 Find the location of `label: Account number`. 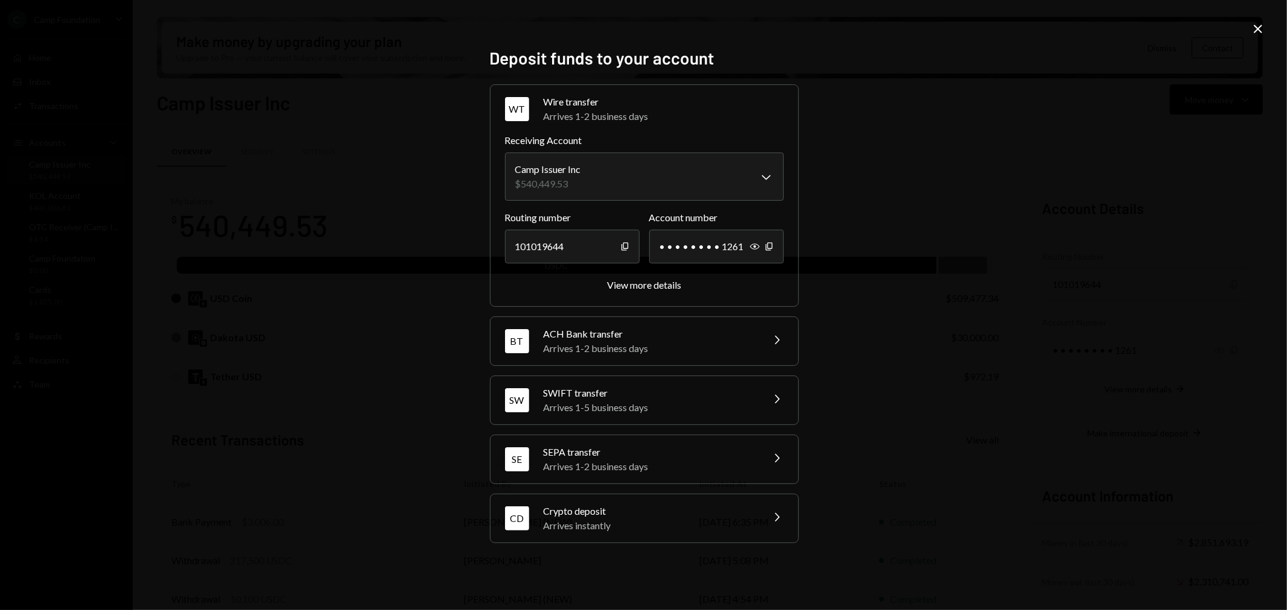

label: Account number is located at coordinates (716, 218).